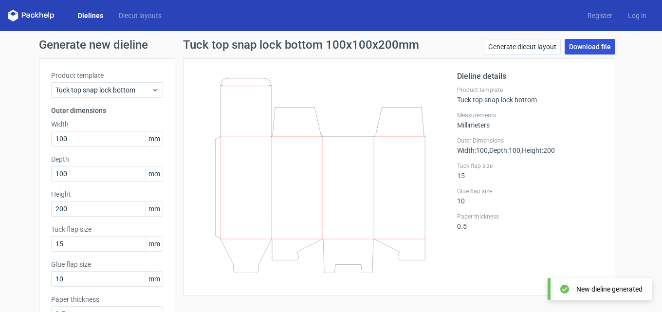  What do you see at coordinates (530, 95) in the screenshot?
I see `div: Tuck top snap lock bottom` at bounding box center [530, 95].